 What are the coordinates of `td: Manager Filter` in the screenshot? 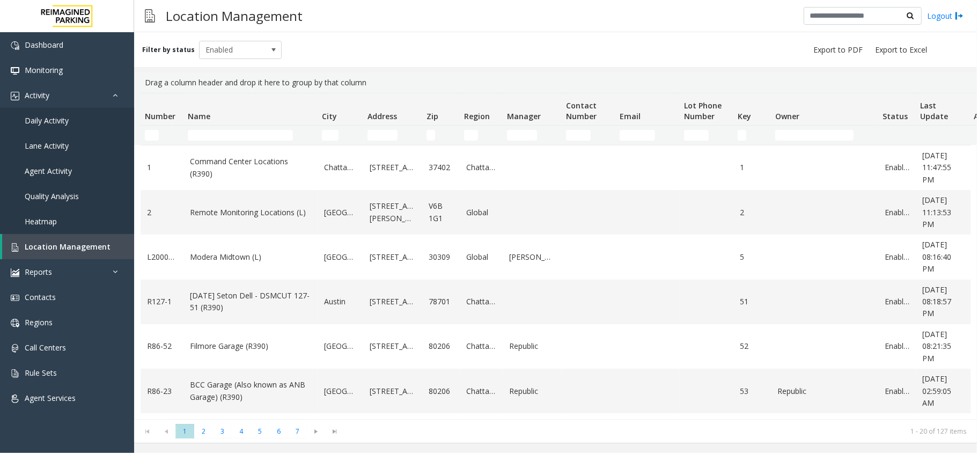 It's located at (532, 135).